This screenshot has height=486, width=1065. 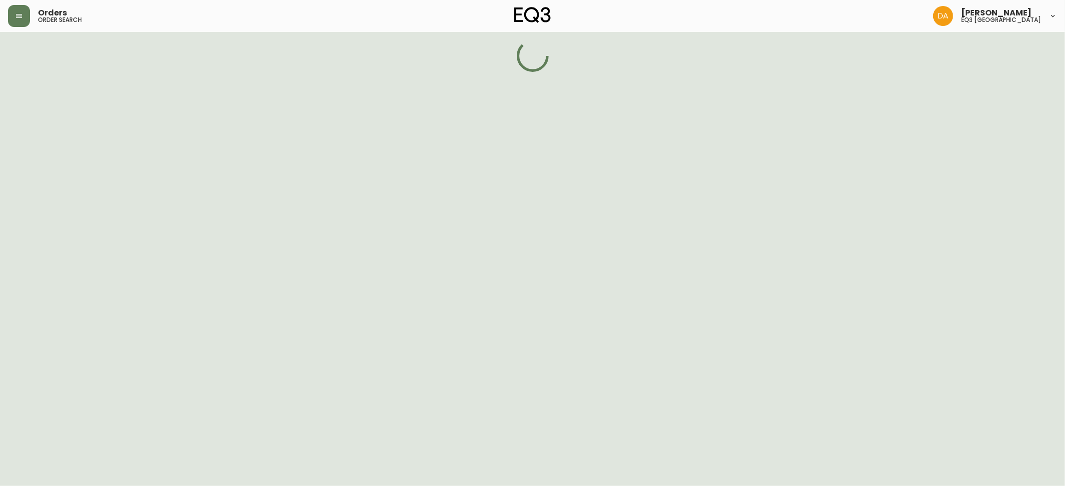 I want to click on img: dd1a7e8db21a0ac8adbf82b84ca05374, so click(x=943, y=16).